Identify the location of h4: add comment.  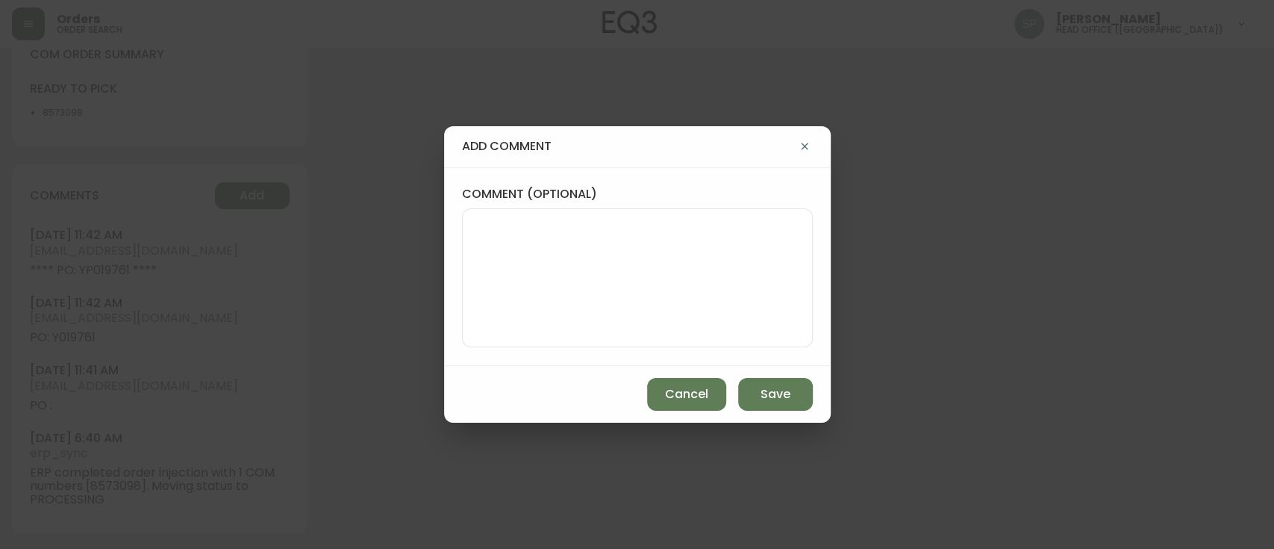
(629, 146).